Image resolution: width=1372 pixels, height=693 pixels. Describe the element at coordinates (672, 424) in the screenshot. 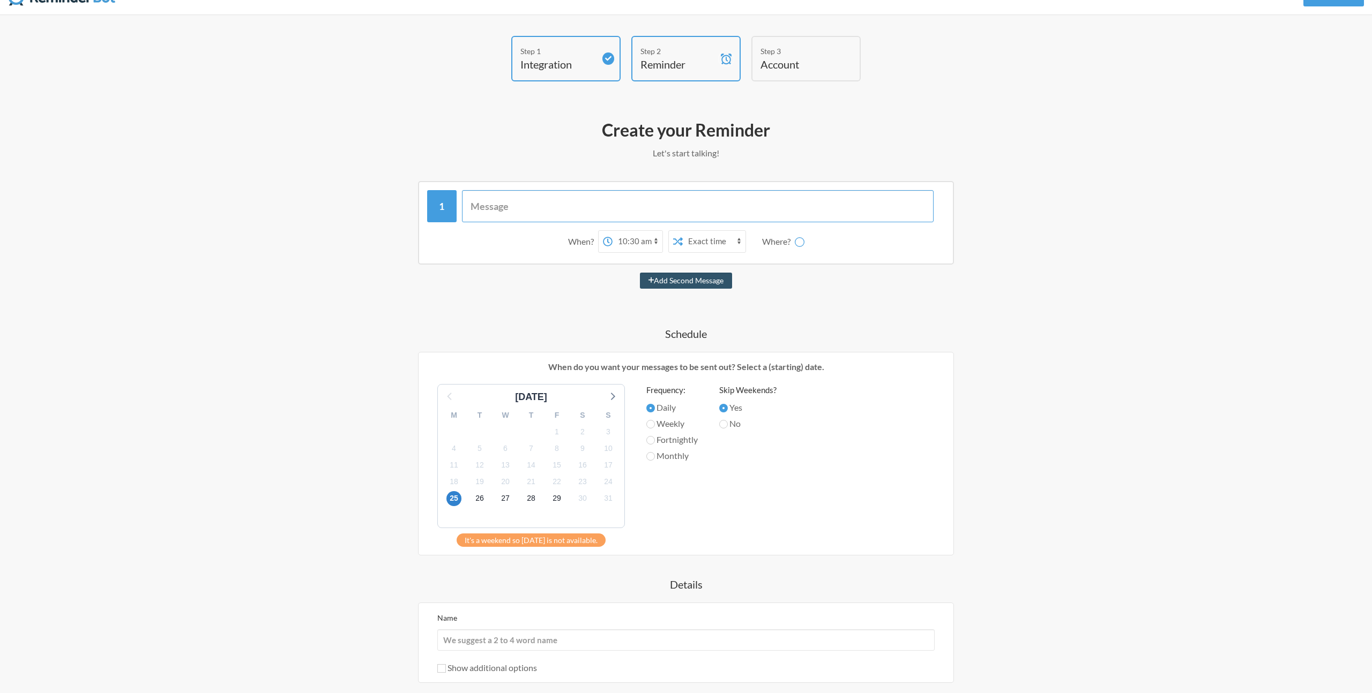

I see `label: Weekly` at that location.